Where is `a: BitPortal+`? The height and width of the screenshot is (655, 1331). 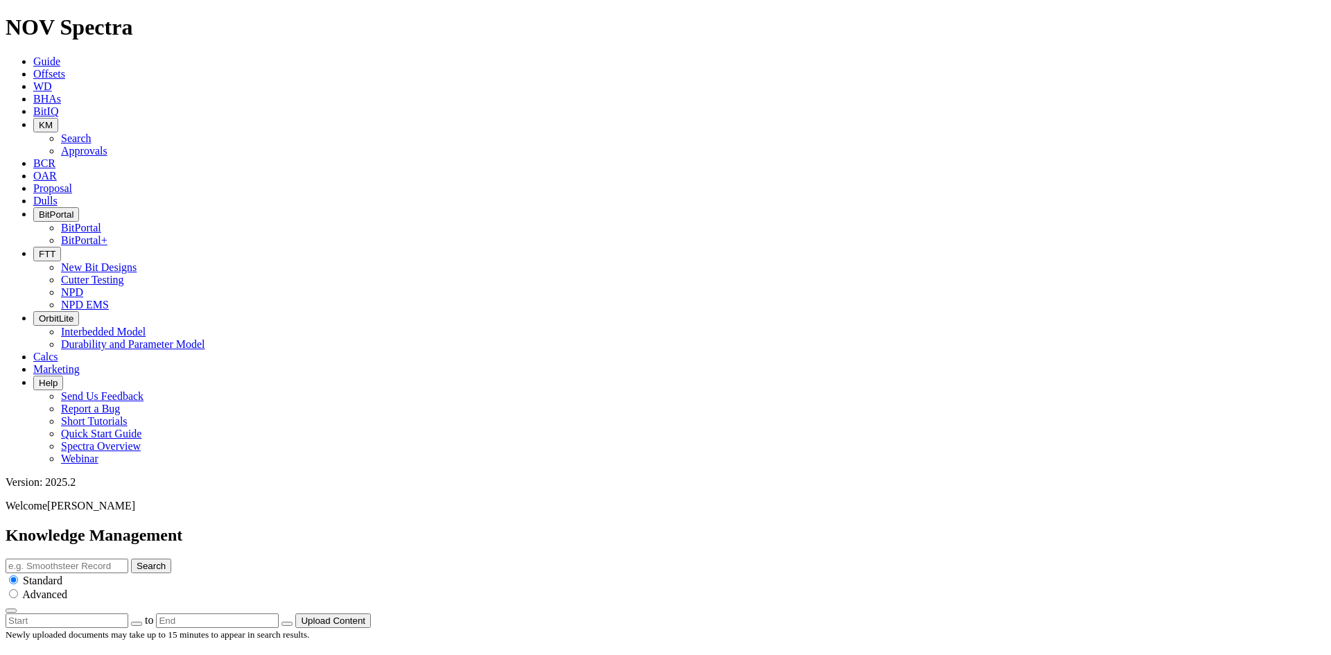
a: BitPortal+ is located at coordinates (84, 240).